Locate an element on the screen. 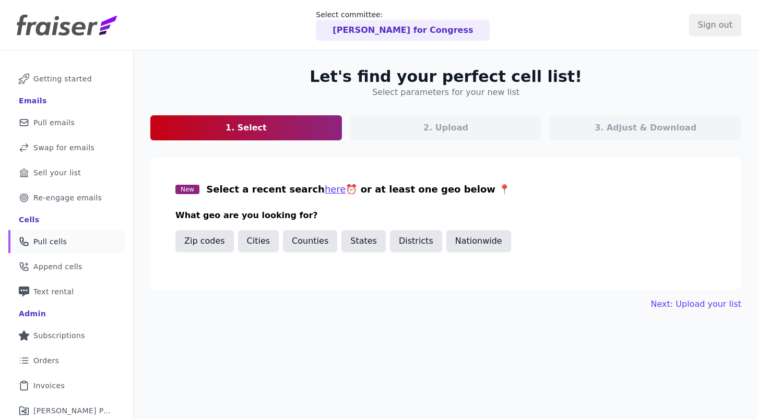 The width and height of the screenshot is (758, 419). span: Pull cells is located at coordinates (50, 242).